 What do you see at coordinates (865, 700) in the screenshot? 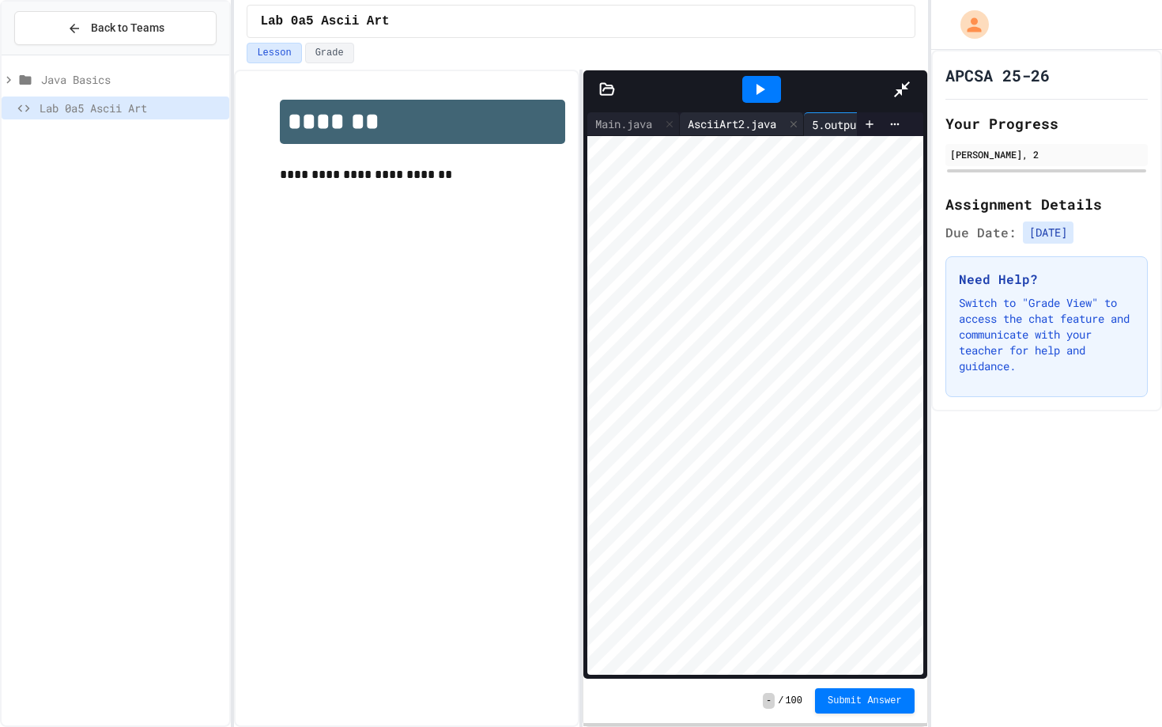
I see `span: Submit Answer` at bounding box center [865, 700].